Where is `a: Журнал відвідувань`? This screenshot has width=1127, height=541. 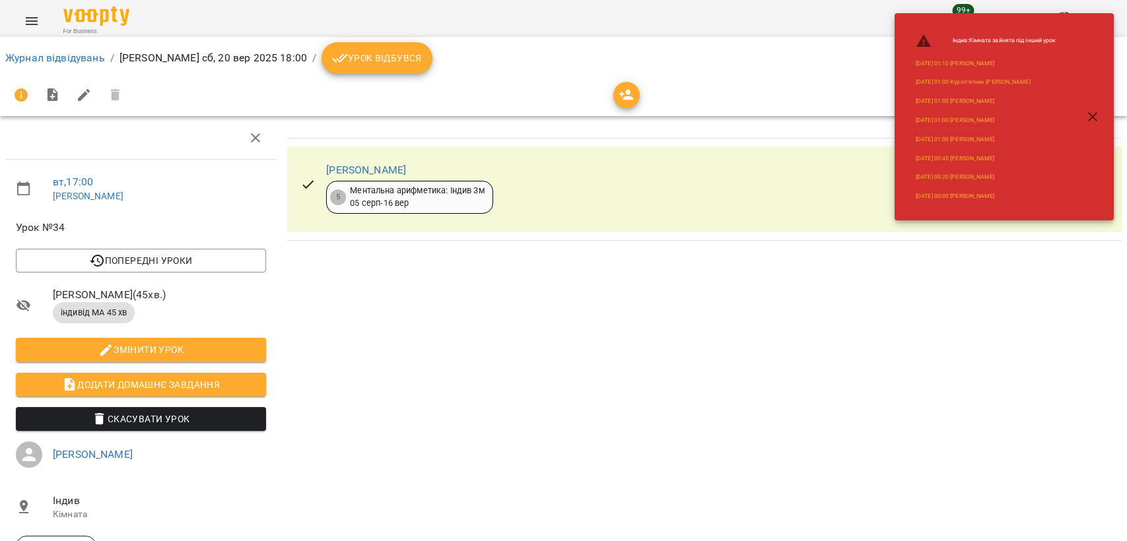 a: Журнал відвідувань is located at coordinates (55, 57).